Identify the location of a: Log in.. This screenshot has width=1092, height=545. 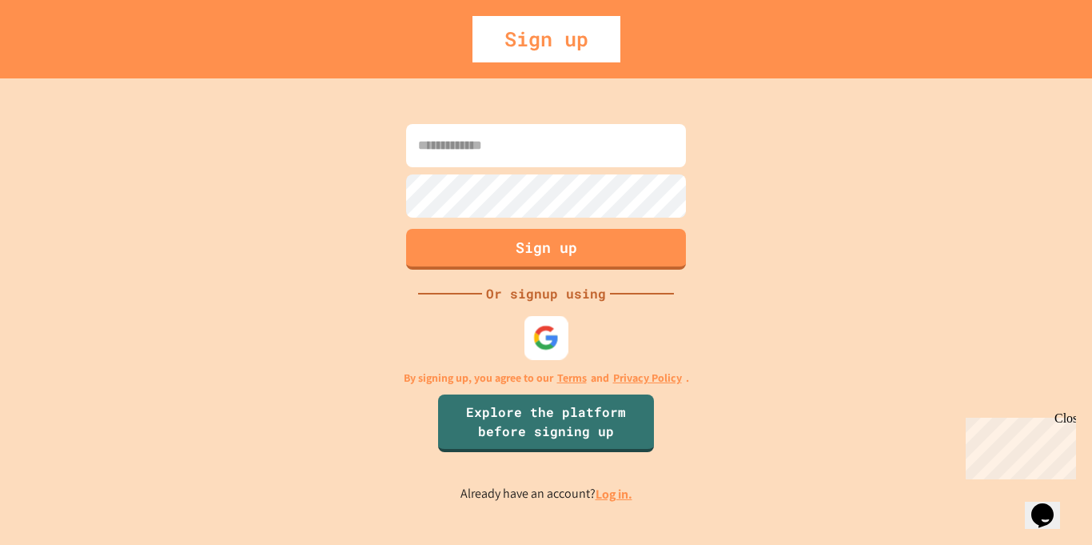
(614, 493).